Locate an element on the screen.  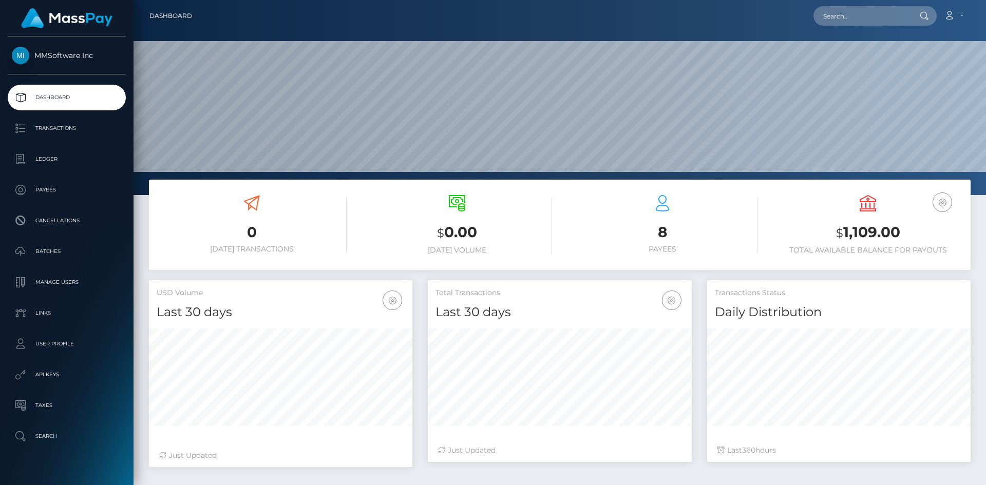
div: Last hours is located at coordinates (839, 450).